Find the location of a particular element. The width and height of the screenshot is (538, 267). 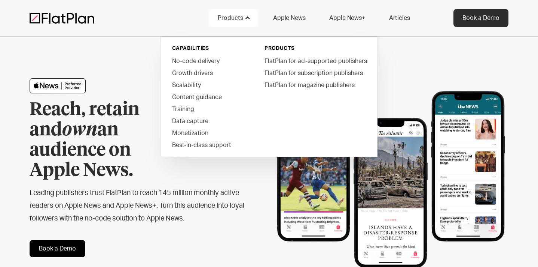

a: Content guidance is located at coordinates (209, 97).